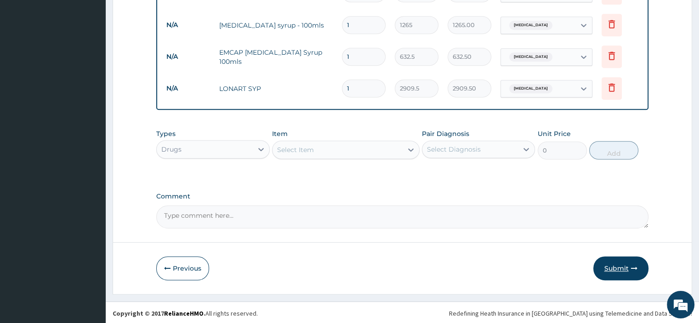  I want to click on div: Select Item, so click(296, 150).